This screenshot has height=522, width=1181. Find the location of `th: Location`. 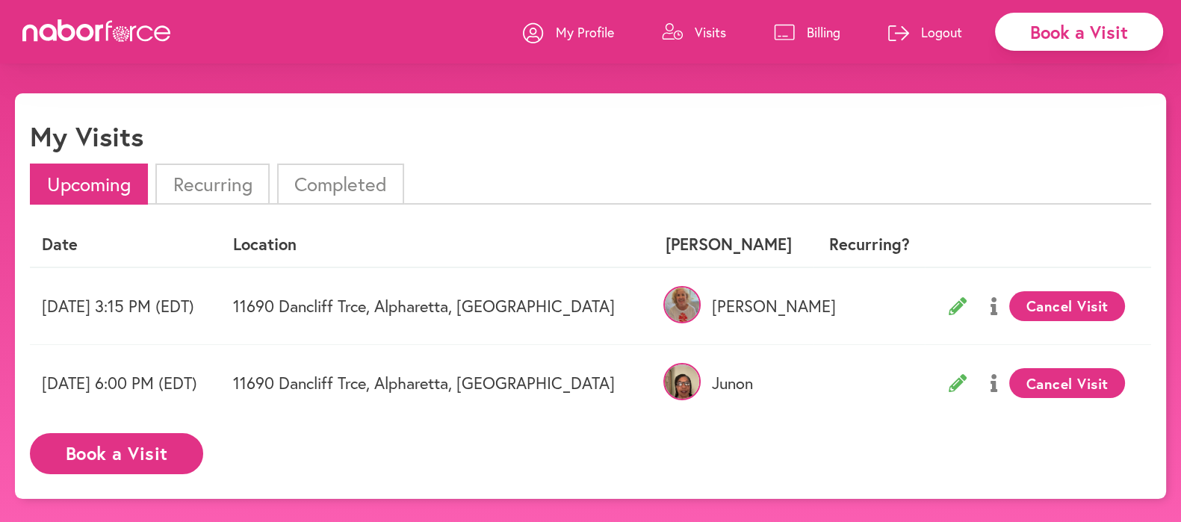

th: Location is located at coordinates (437, 244).